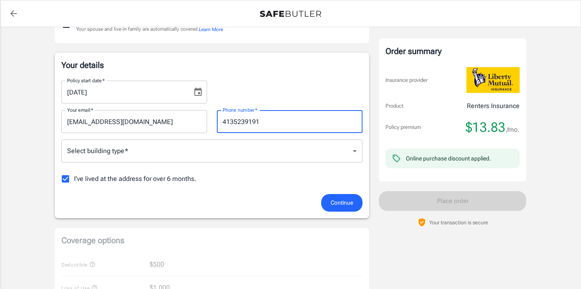 This screenshot has width=581, height=289. What do you see at coordinates (80, 110) in the screenshot?
I see `label: Your email` at bounding box center [80, 110].